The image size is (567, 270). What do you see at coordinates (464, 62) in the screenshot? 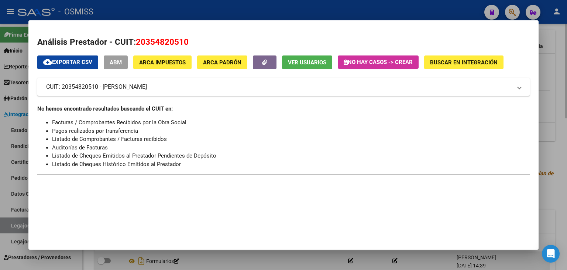
I see `button: Buscar en Integración` at bounding box center [464, 62].